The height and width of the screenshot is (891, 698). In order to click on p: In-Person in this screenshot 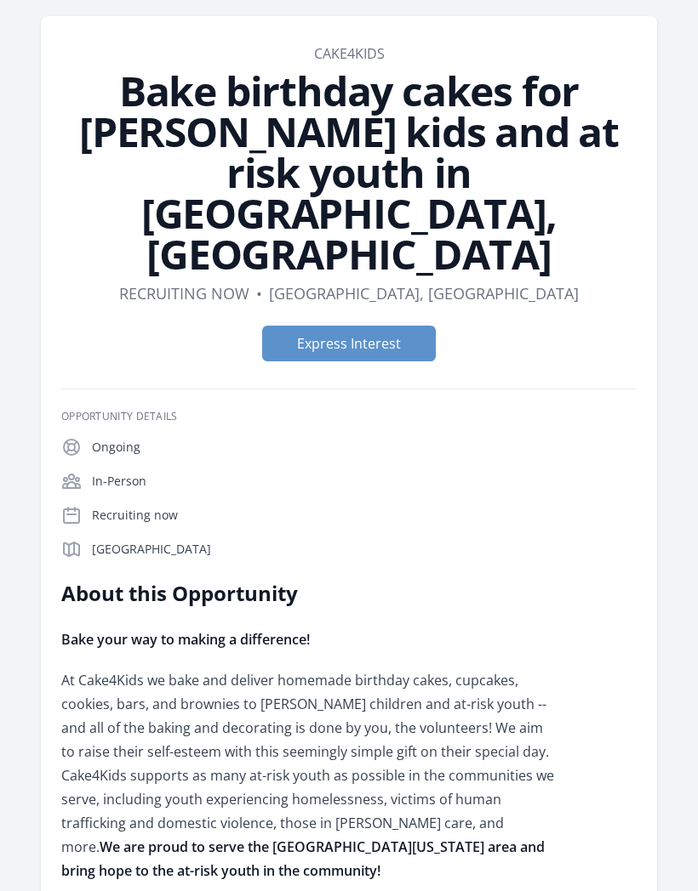, I will do `click(364, 482)`.